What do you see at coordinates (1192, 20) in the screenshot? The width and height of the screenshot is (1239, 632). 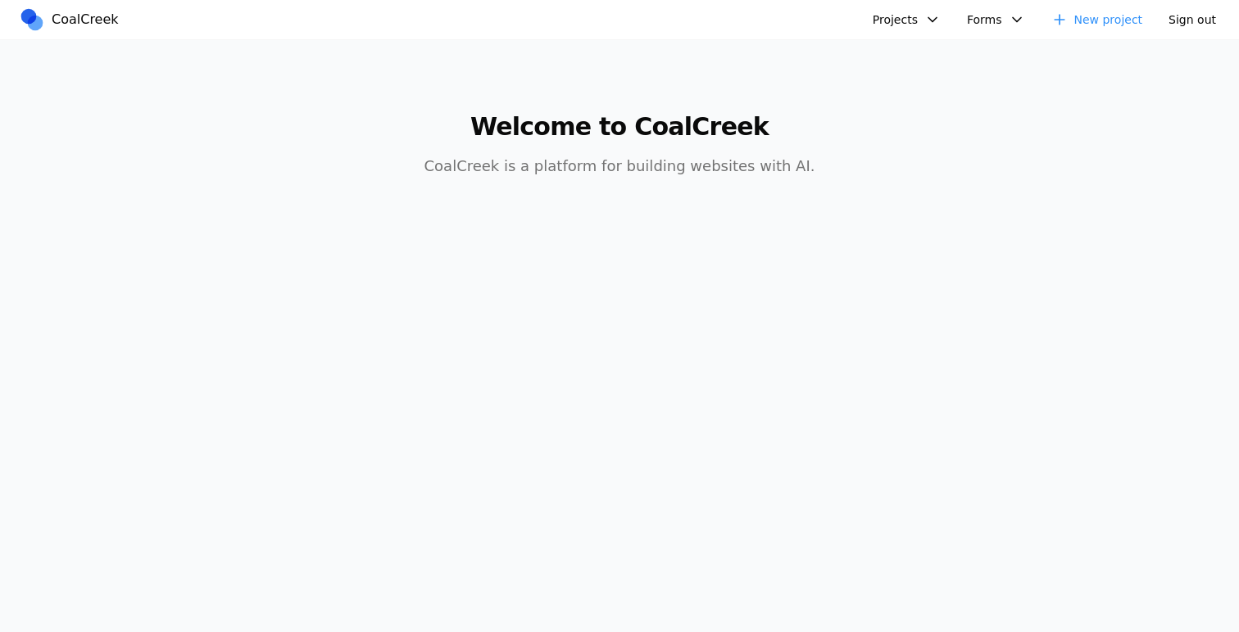 I see `button: Sign out` at bounding box center [1192, 20].